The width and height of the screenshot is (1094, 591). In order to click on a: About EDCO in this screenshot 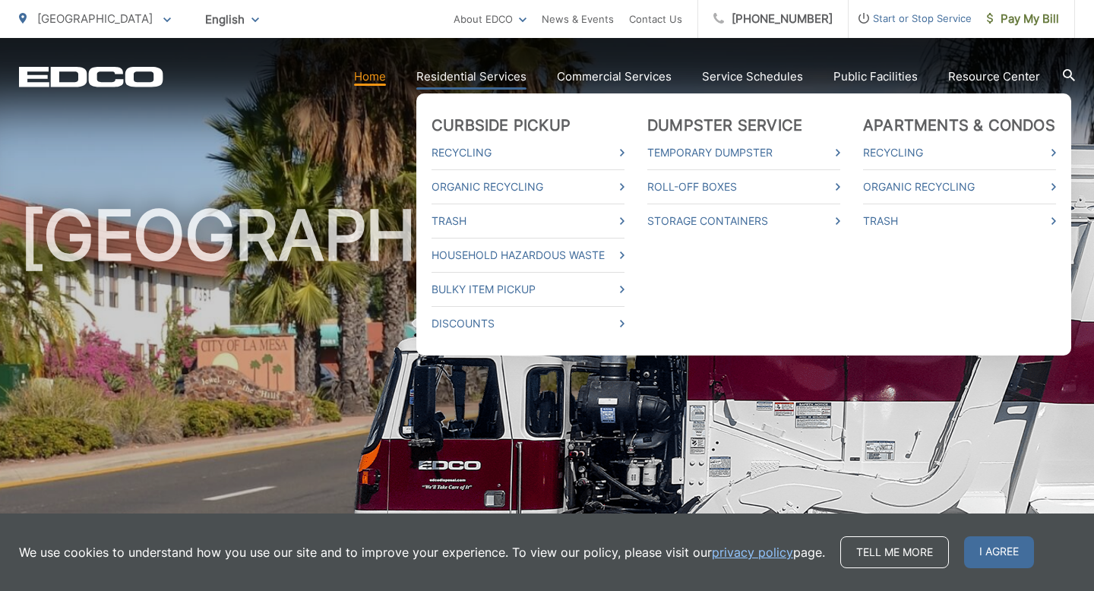, I will do `click(490, 19)`.